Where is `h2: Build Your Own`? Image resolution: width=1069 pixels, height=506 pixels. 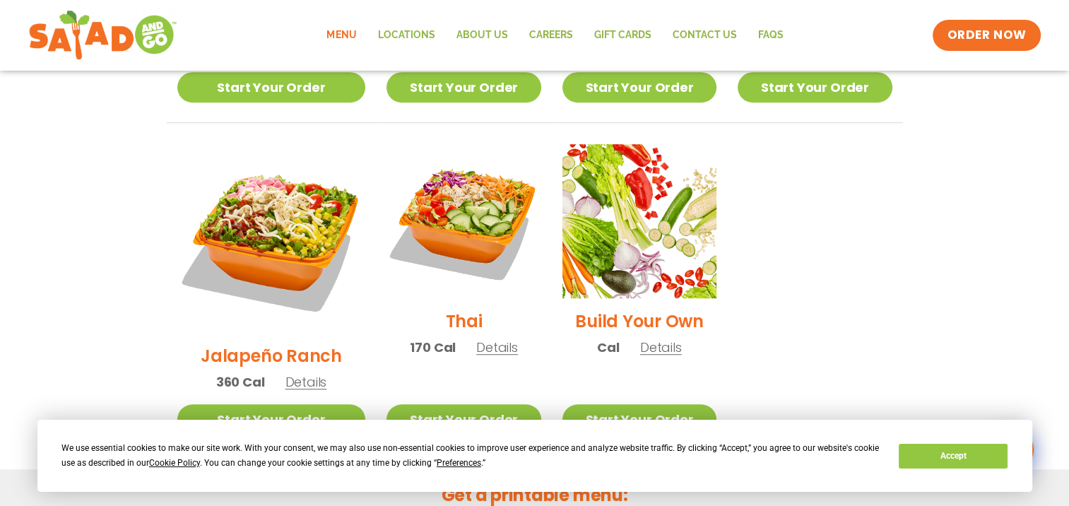 h2: Build Your Own is located at coordinates (640, 321).